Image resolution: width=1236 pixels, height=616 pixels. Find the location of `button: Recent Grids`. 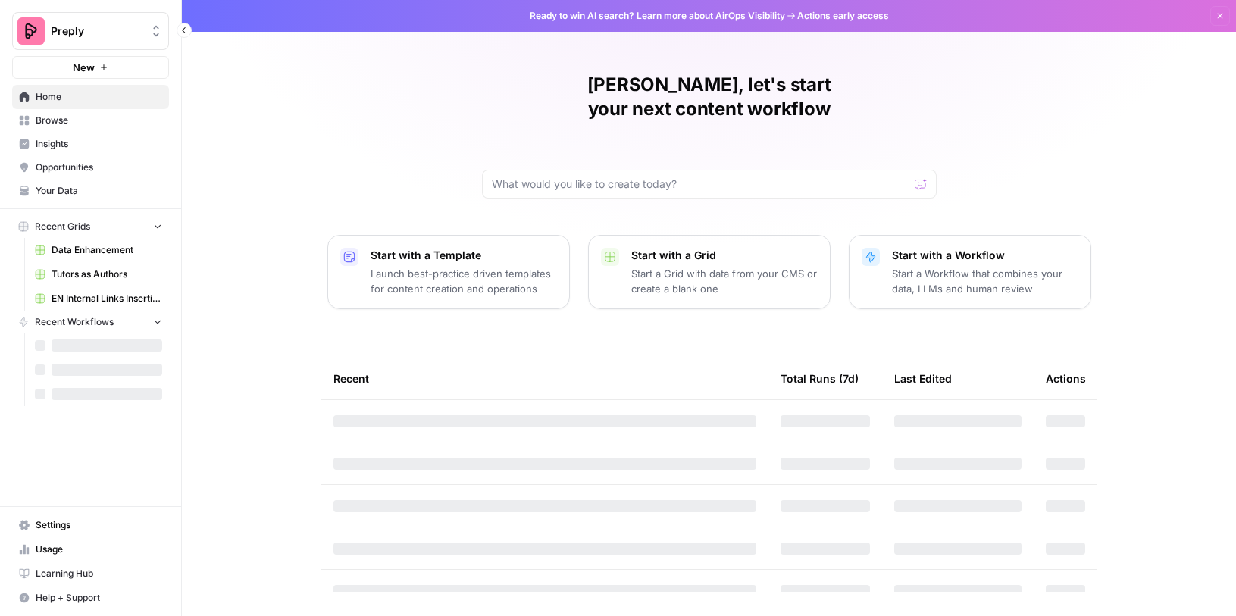

button: Recent Grids is located at coordinates (90, 227).